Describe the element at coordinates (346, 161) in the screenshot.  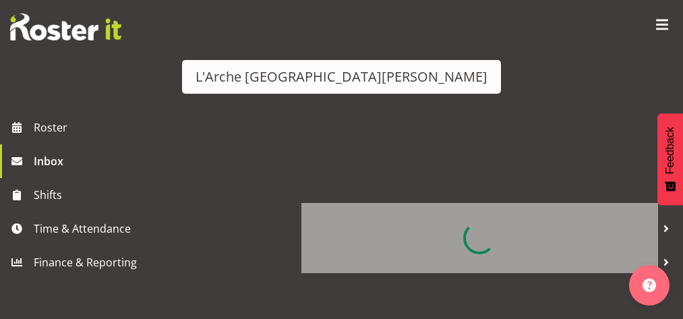
I see `span: Inbox` at that location.